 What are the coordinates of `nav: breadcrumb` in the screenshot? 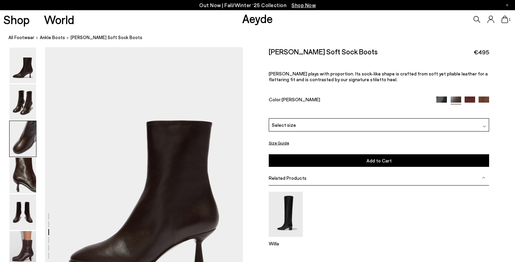 It's located at (261, 38).